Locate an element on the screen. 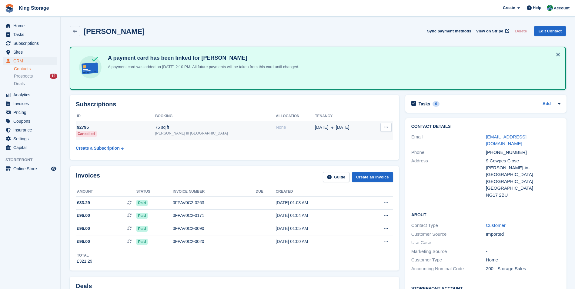  span: Storefront is located at coordinates (33, 160).